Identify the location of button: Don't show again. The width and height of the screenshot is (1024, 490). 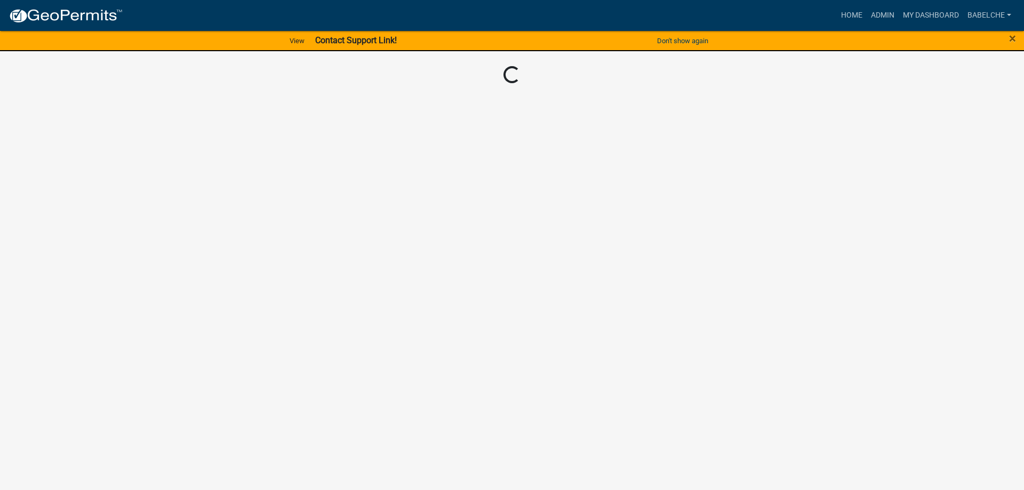
(683, 41).